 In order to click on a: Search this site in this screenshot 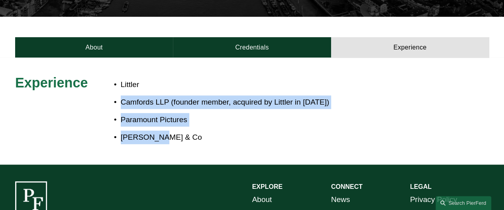, I will do `click(464, 203)`.